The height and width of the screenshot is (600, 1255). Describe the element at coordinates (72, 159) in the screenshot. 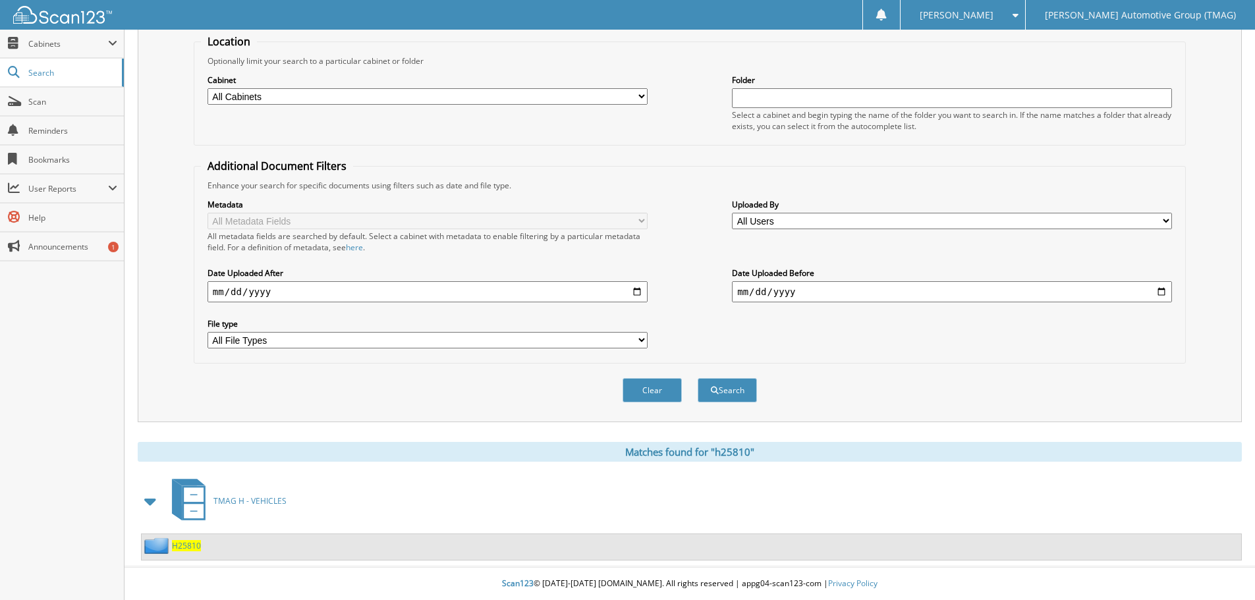

I see `span: Bookmarks` at that location.